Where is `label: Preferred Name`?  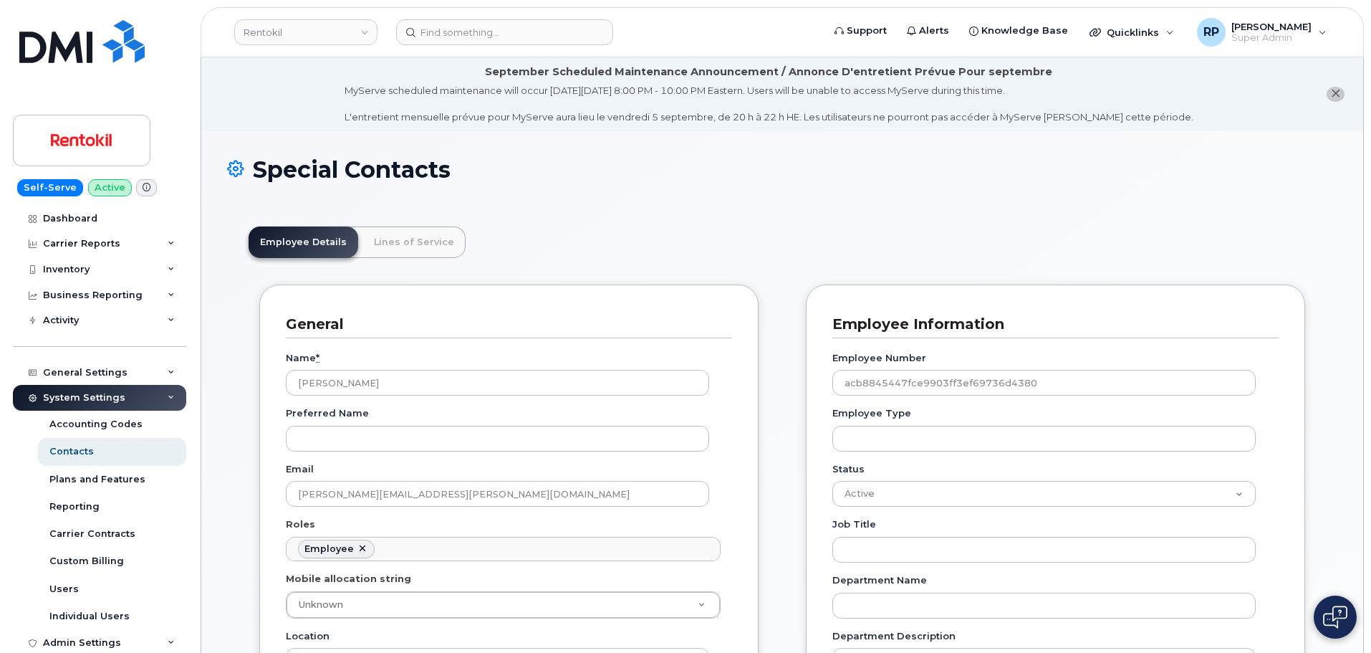 label: Preferred Name is located at coordinates (327, 413).